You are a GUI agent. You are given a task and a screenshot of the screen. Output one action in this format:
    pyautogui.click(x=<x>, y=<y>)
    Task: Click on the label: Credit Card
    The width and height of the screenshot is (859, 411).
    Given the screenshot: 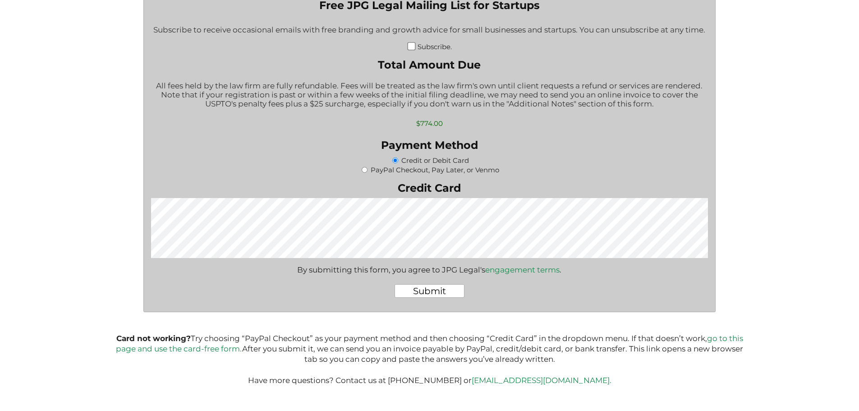 What is the action you would take?
    pyautogui.click(x=429, y=188)
    